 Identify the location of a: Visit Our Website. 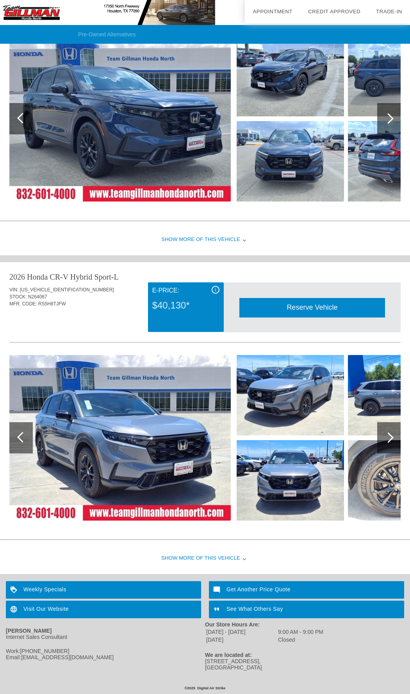
(104, 609).